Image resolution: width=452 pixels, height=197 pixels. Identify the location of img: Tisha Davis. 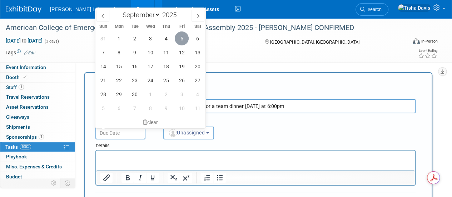
(414, 8).